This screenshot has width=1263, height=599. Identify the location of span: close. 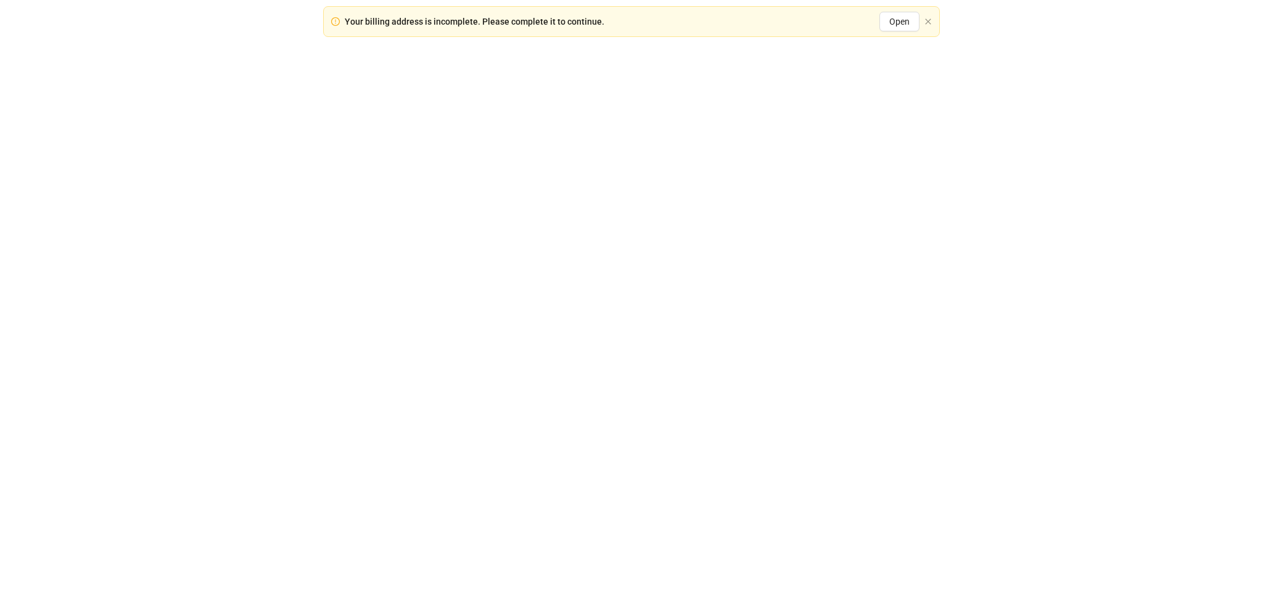
(928, 22).